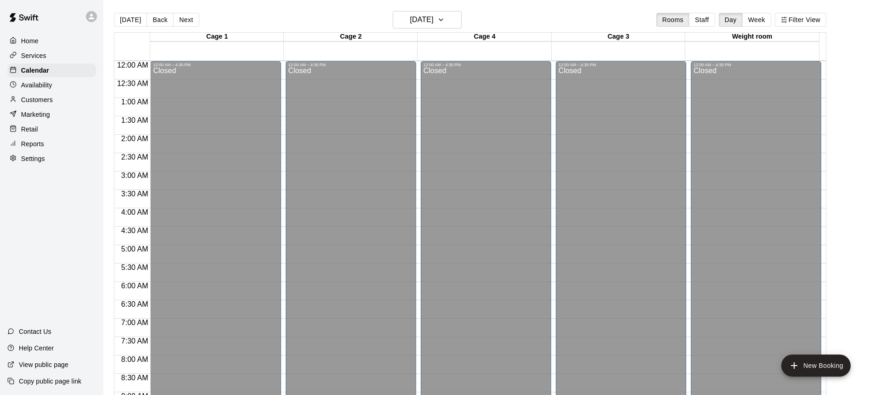  What do you see at coordinates (51, 129) in the screenshot?
I see `a: Retail` at bounding box center [51, 129].